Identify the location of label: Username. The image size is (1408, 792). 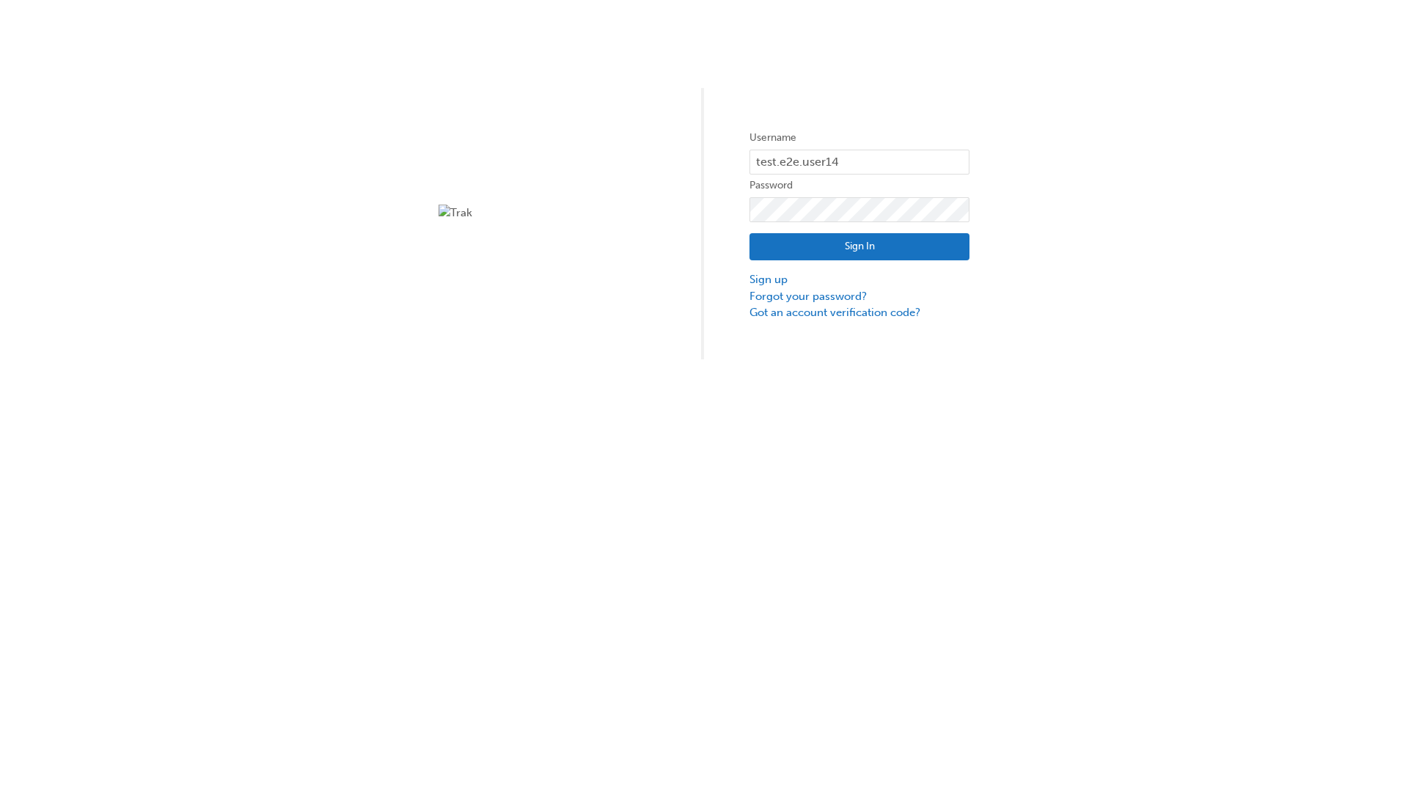
(859, 138).